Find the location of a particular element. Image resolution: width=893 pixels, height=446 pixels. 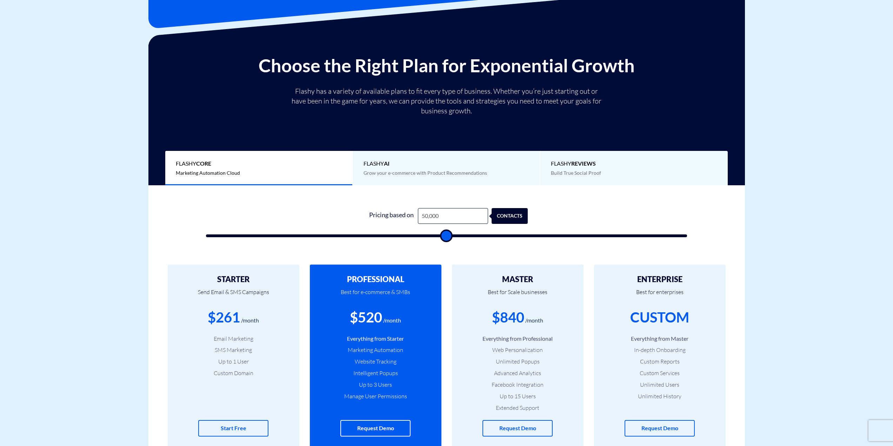

div: CUSTOM is located at coordinates (660, 317).